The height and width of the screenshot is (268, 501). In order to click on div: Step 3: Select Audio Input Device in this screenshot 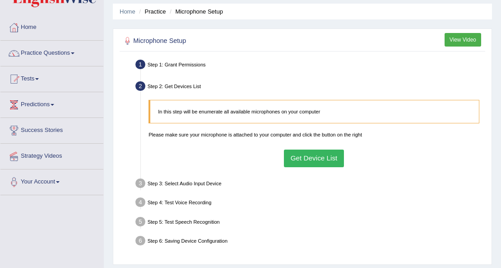, I will do `click(310, 184)`.